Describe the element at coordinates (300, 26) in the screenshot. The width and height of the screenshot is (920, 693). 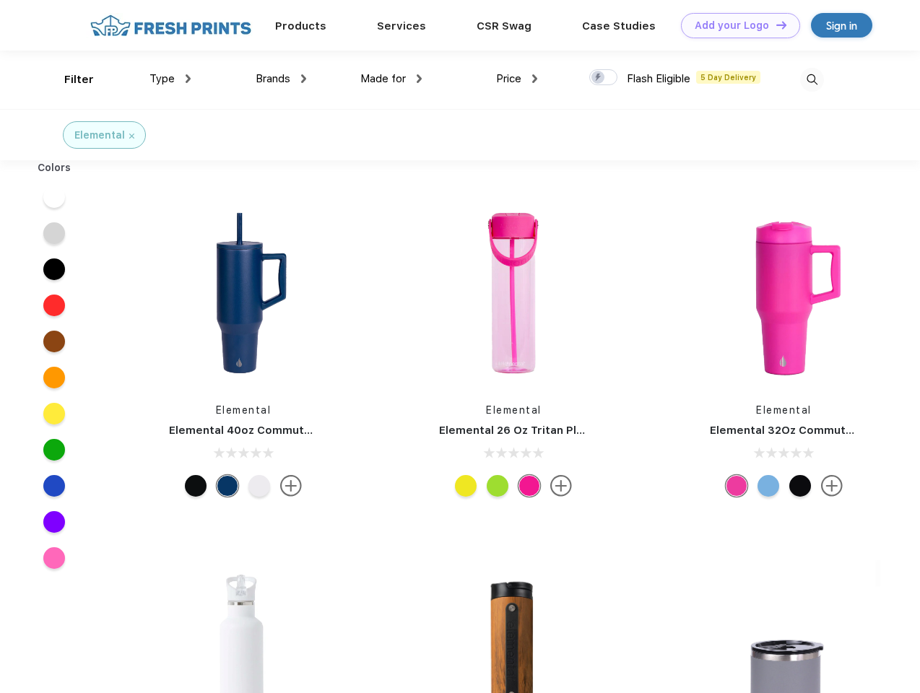
I see `a: Products` at that location.